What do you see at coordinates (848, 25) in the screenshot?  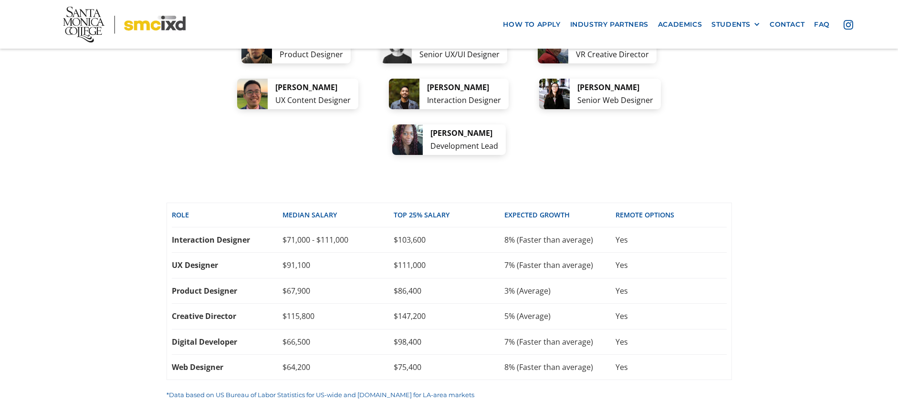 I see `img: icon - instagram` at bounding box center [848, 25].